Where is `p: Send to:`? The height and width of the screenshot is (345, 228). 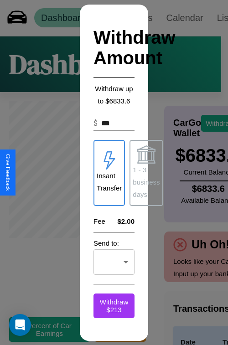 p: Send to: is located at coordinates (114, 243).